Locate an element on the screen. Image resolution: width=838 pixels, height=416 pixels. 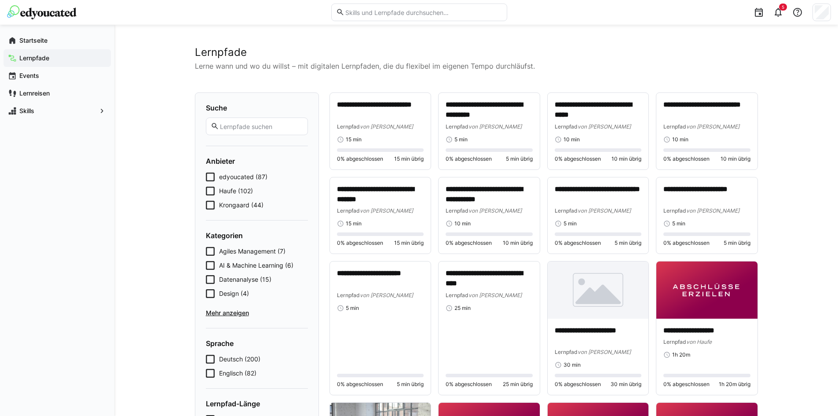
h4: Lernpfad-Länge is located at coordinates (257, 403).